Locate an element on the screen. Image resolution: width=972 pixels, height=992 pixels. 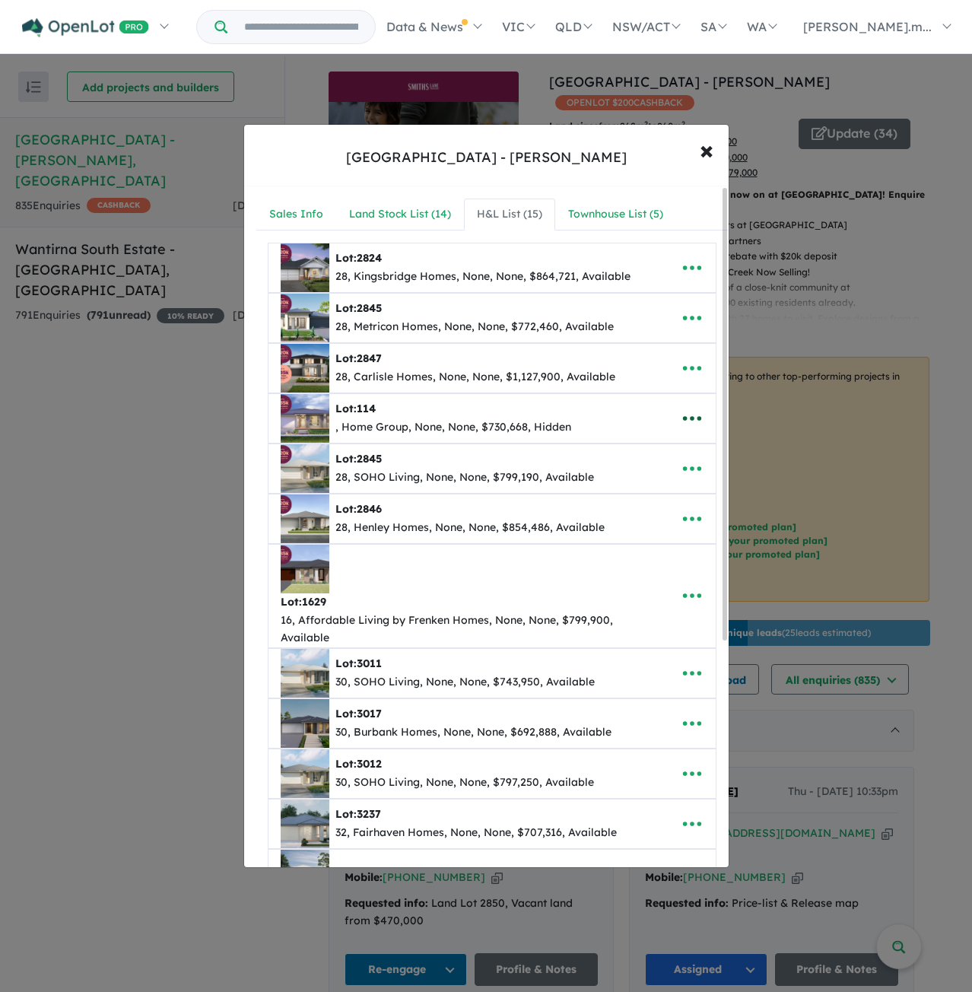
div: 30, SOHO Living, None, None, $743,950, Available is located at coordinates (465, 682).